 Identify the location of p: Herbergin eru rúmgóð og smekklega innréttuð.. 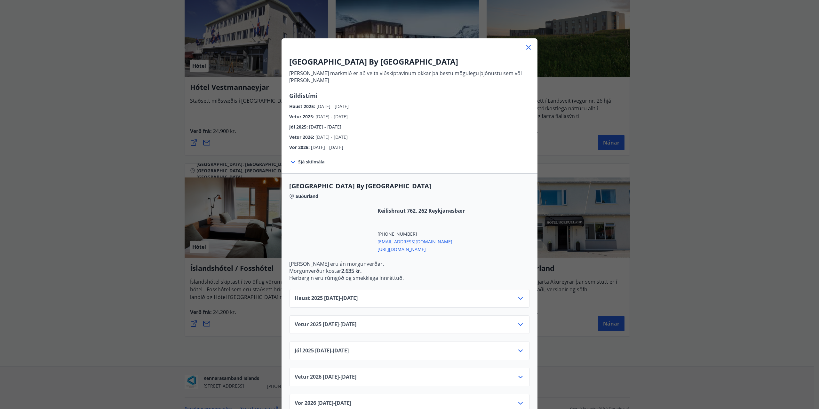
(410, 278).